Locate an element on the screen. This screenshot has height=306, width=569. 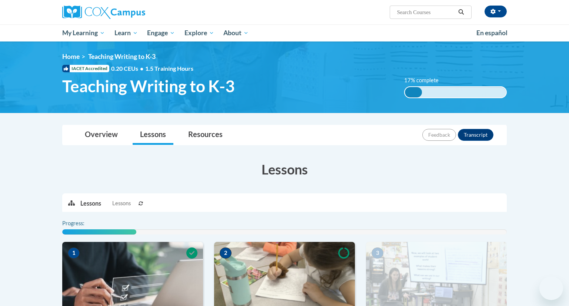
a: Learn is located at coordinates (126, 33).